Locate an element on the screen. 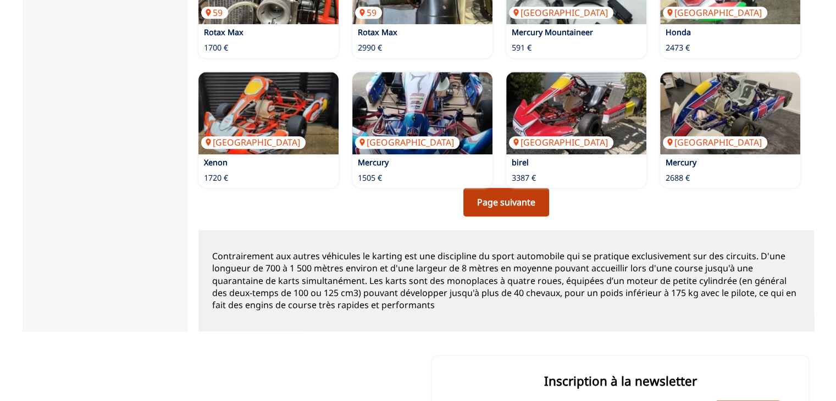 This screenshot has height=401, width=836. p: 1505 € is located at coordinates (370, 178).